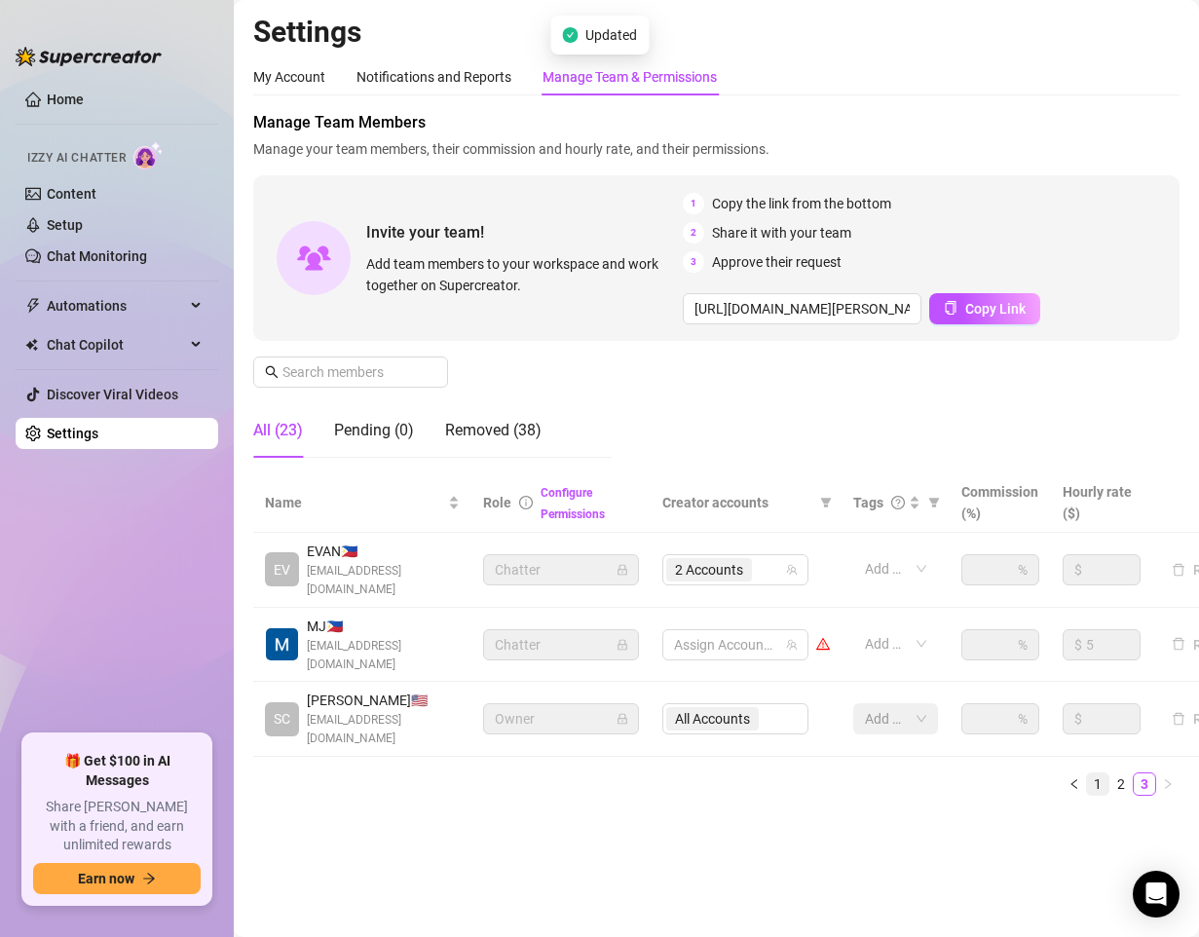  Describe the element at coordinates (116, 306) in the screenshot. I see `span: Automations` at that location.